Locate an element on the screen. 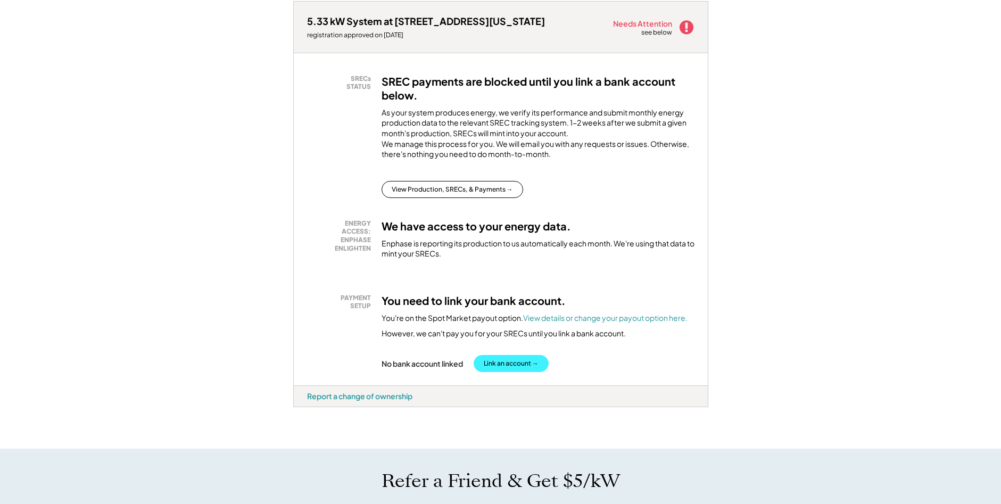 The height and width of the screenshot is (504, 1001). h1: Refer a Friend & Get $5/kW is located at coordinates (501, 481).